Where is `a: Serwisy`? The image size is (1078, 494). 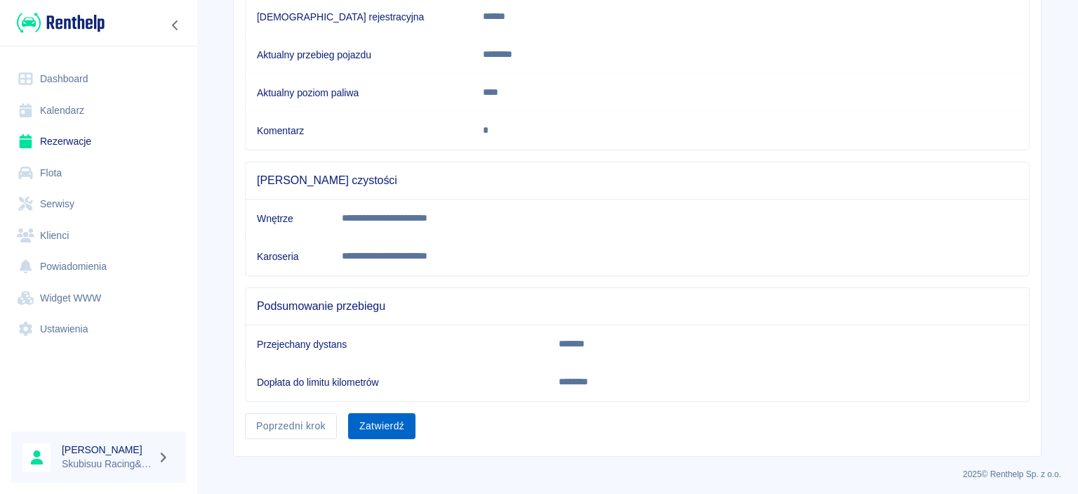 a: Serwisy is located at coordinates (98, 204).